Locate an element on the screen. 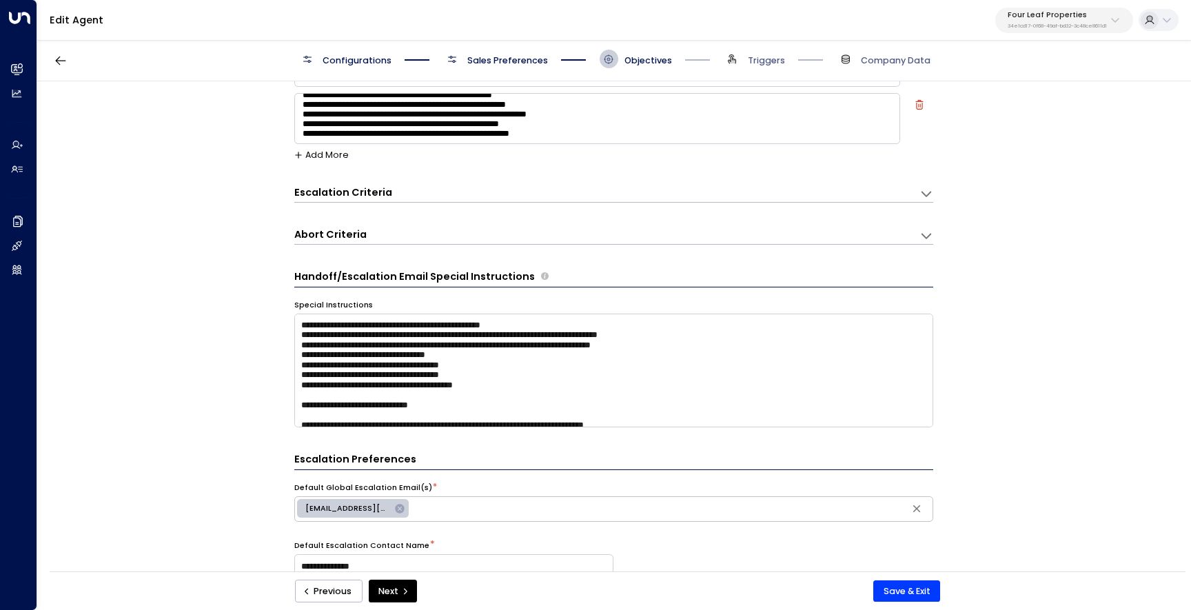 The width and height of the screenshot is (1191, 610). h3: Abort Criteria is located at coordinates (330, 234).